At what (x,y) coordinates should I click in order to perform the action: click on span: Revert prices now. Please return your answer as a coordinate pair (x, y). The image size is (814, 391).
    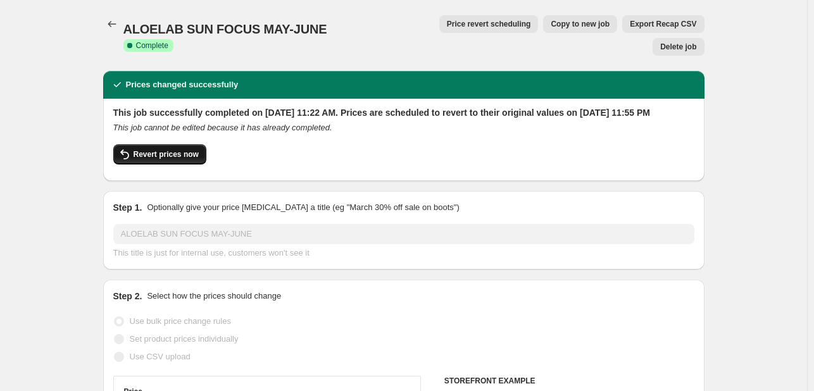
    Looking at the image, I should click on (166, 154).